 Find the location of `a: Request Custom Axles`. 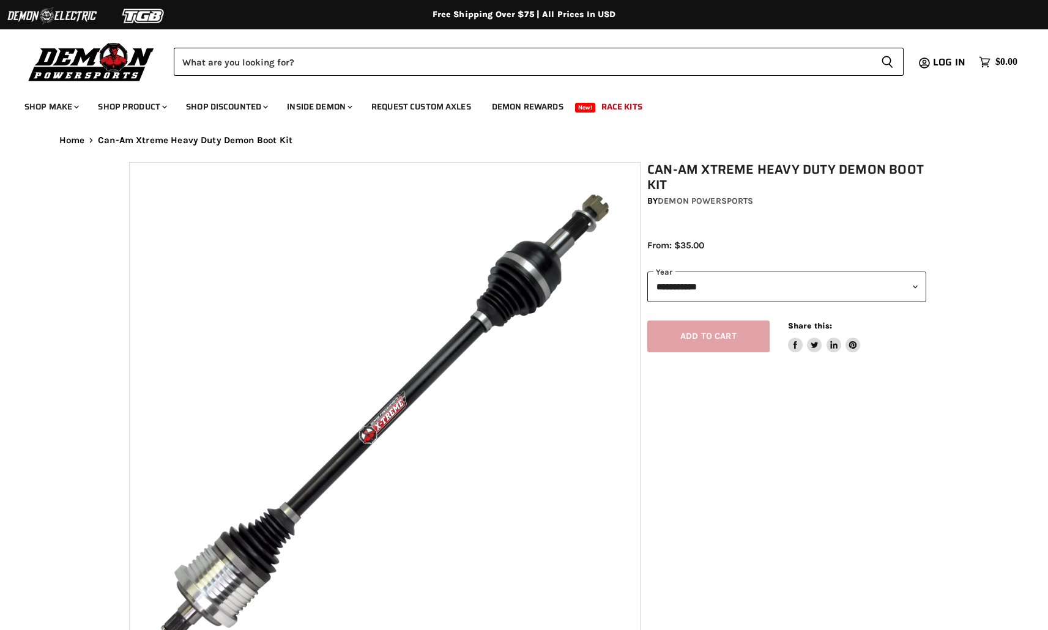

a: Request Custom Axles is located at coordinates (421, 106).